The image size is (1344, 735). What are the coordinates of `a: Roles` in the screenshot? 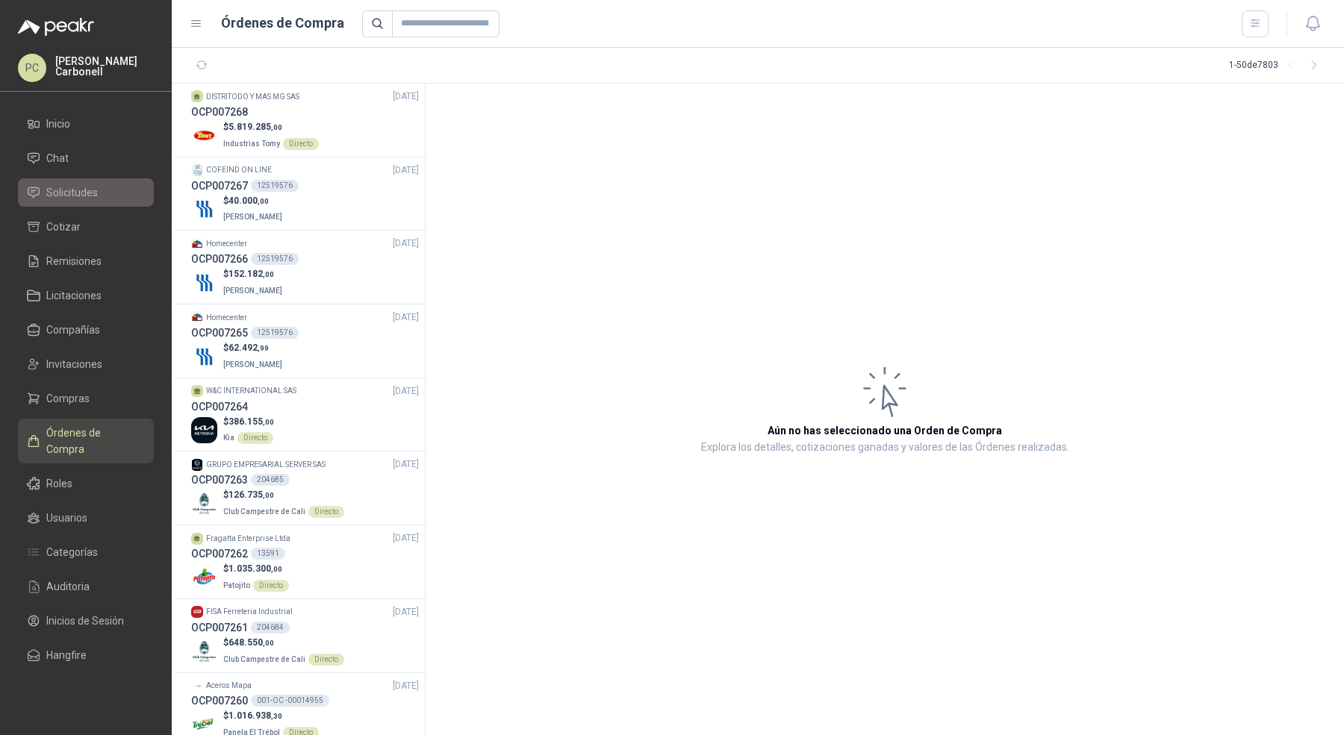 It's located at (86, 484).